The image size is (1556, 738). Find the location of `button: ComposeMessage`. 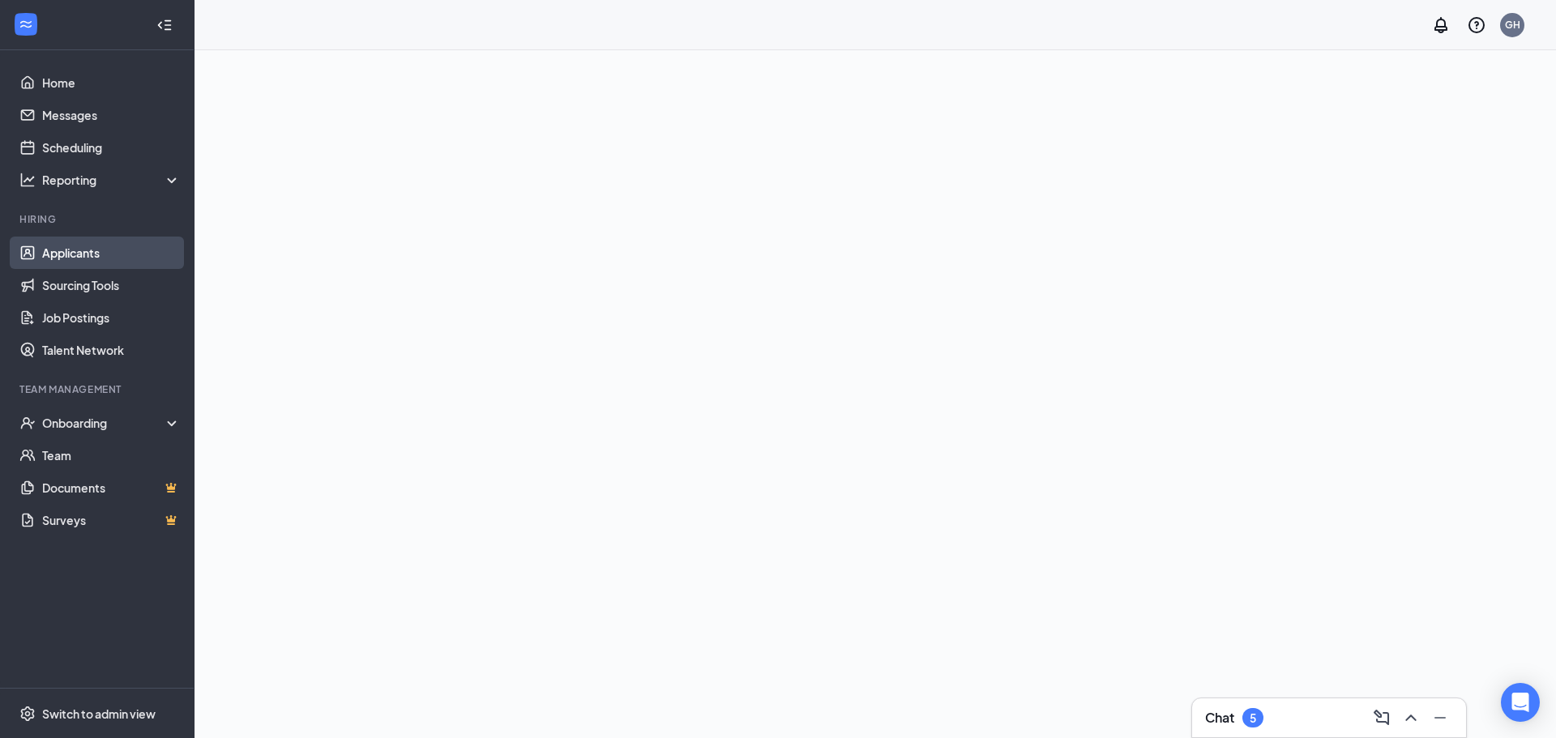

button: ComposeMessage is located at coordinates (1382, 718).